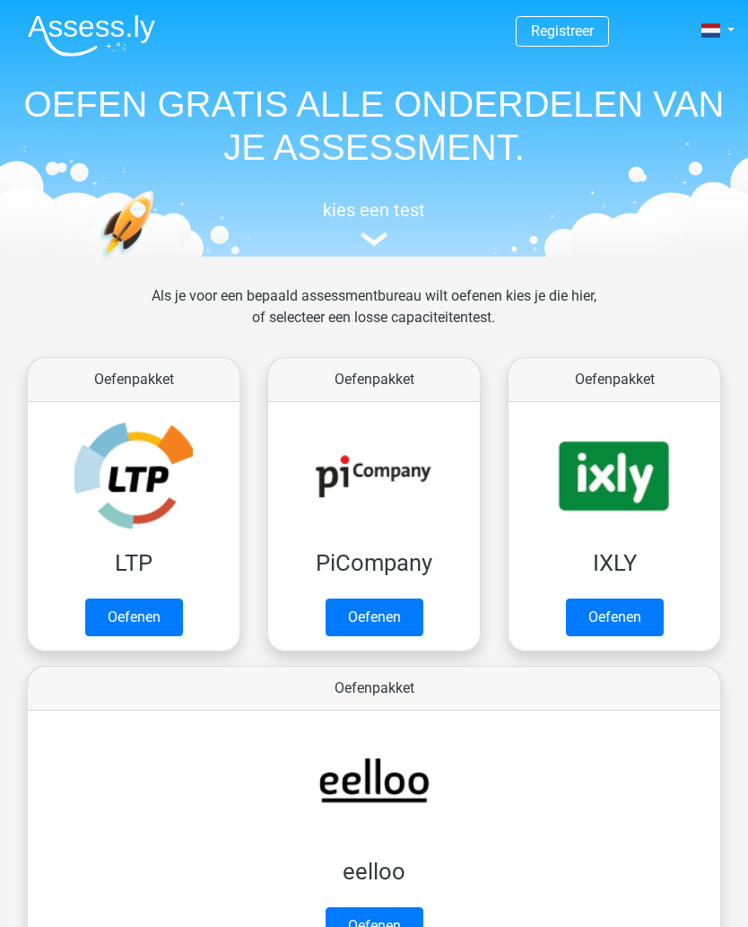  Describe the element at coordinates (374, 126) in the screenshot. I see `h1: OEFEN GRATIS ALLE ONDERDELEN VAN JE ASSESSMENT.` at that location.